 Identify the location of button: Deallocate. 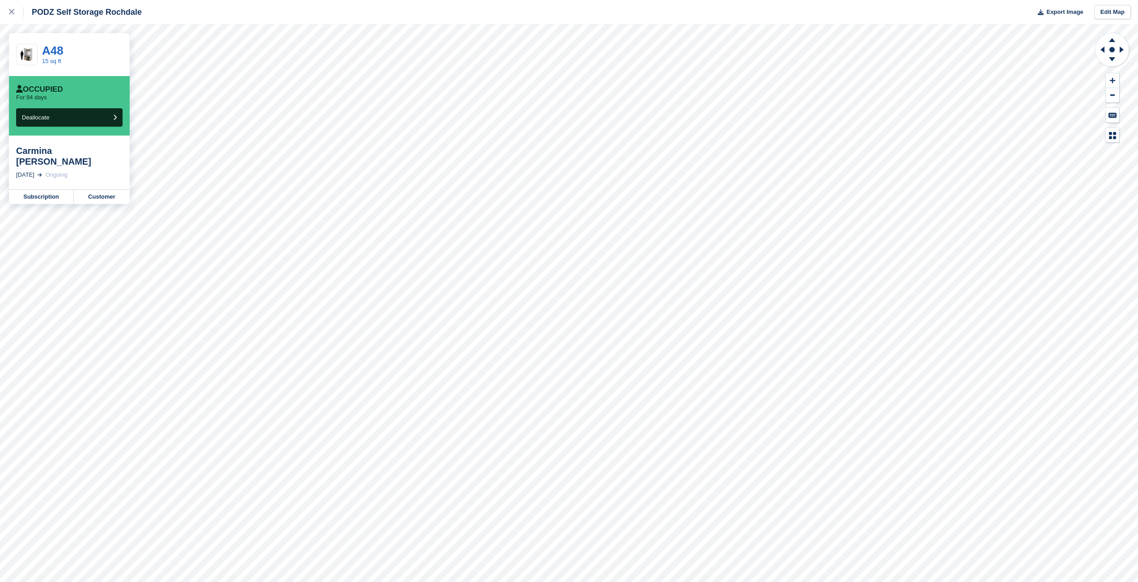
(69, 117).